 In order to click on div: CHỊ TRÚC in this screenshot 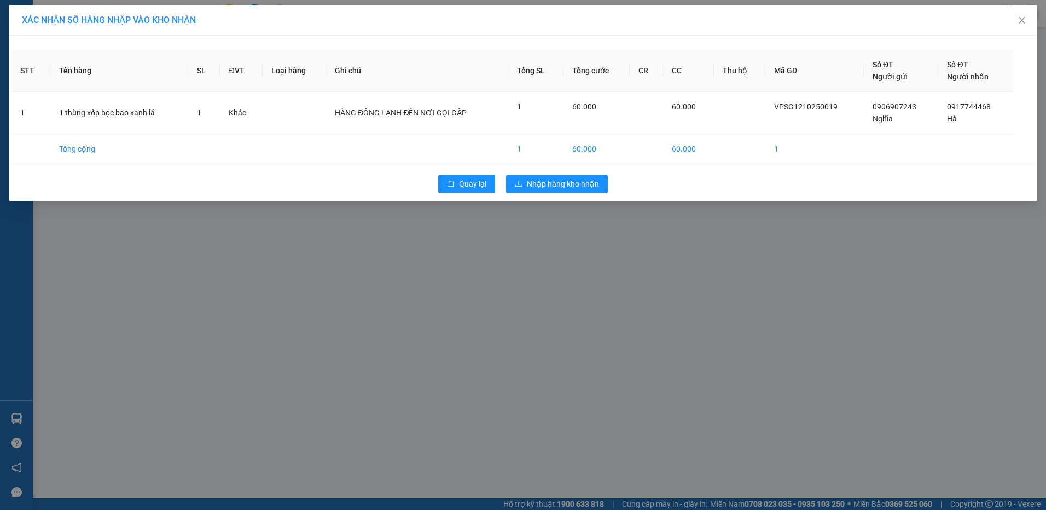, I will do `click(148, 42)`.